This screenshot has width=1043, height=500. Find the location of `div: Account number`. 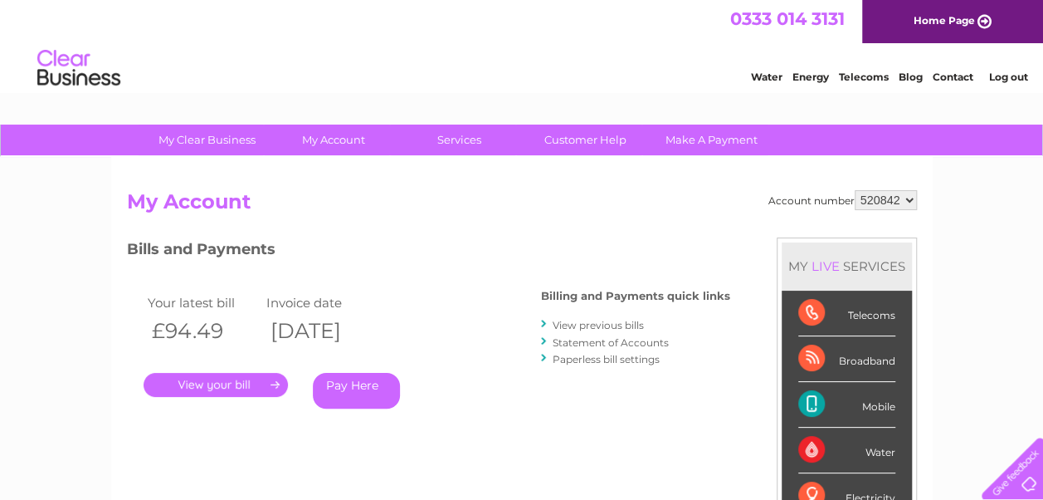

div: Account number is located at coordinates (842, 200).